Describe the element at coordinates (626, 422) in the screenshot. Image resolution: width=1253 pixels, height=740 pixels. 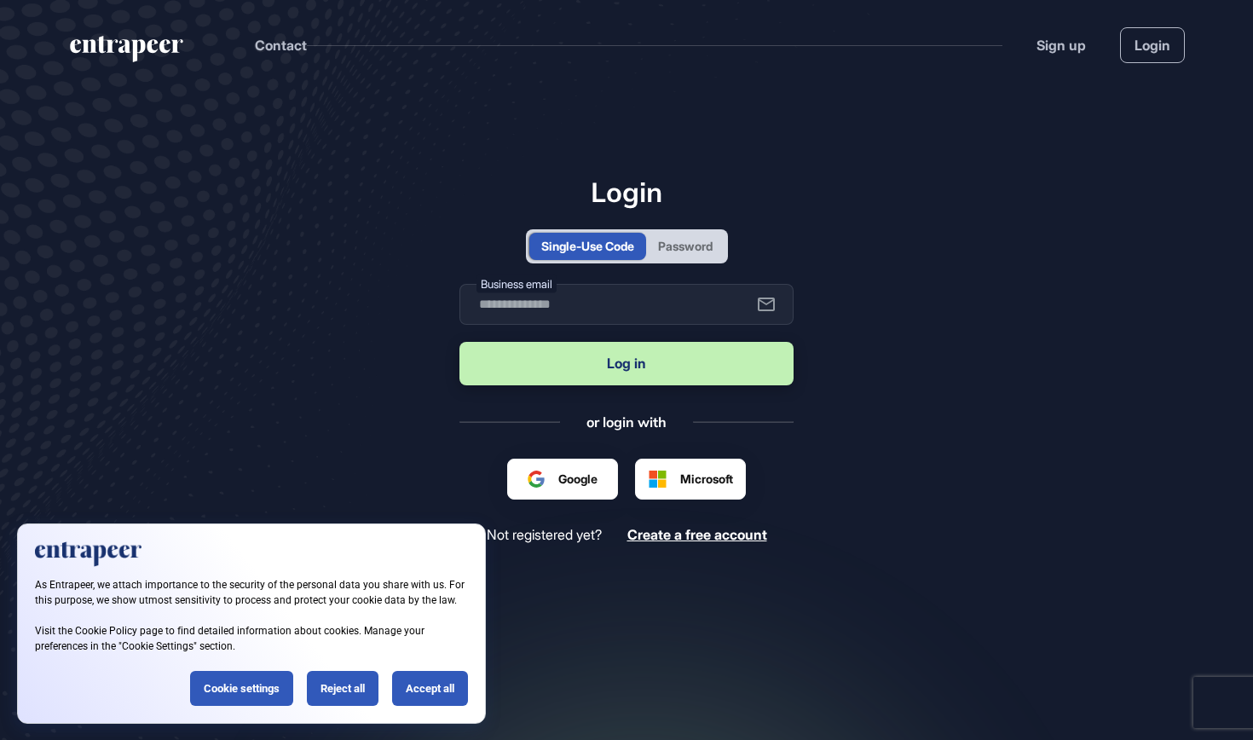
I see `div: or login with` at that location.